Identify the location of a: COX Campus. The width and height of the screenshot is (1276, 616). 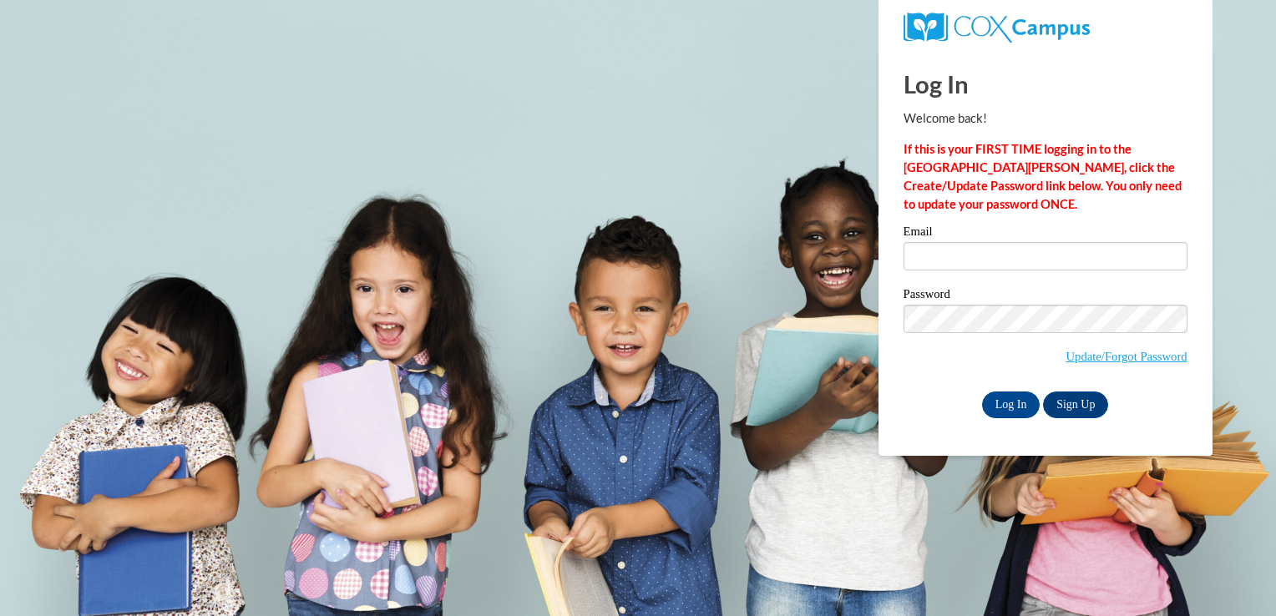
(996, 26).